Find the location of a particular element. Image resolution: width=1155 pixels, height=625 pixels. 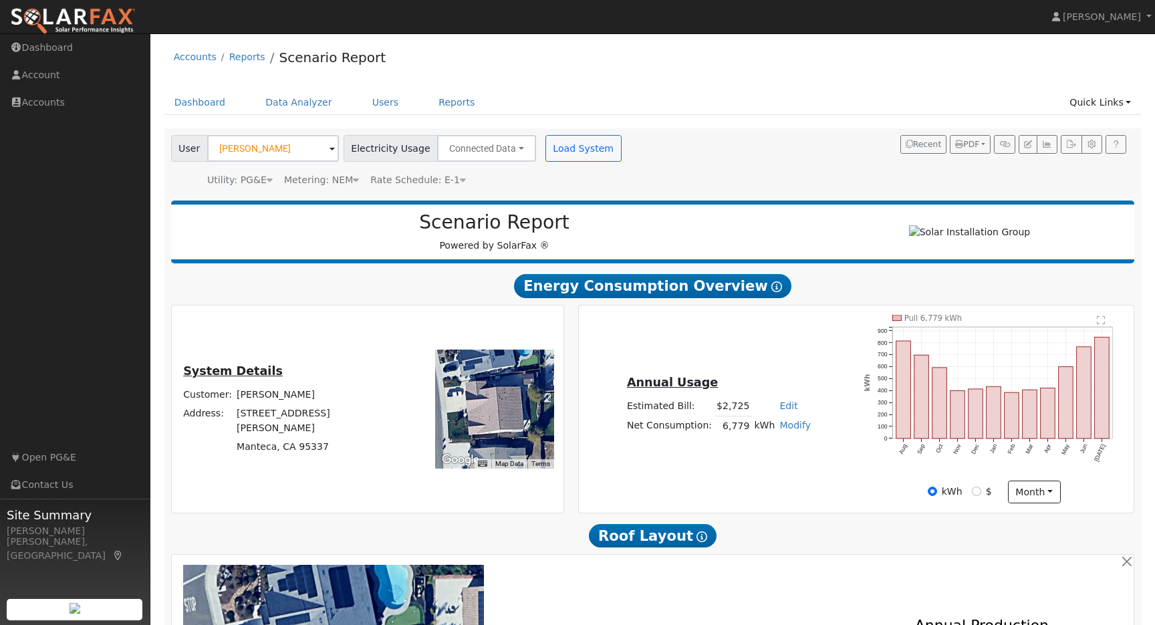

img: retrieve is located at coordinates (75, 608).